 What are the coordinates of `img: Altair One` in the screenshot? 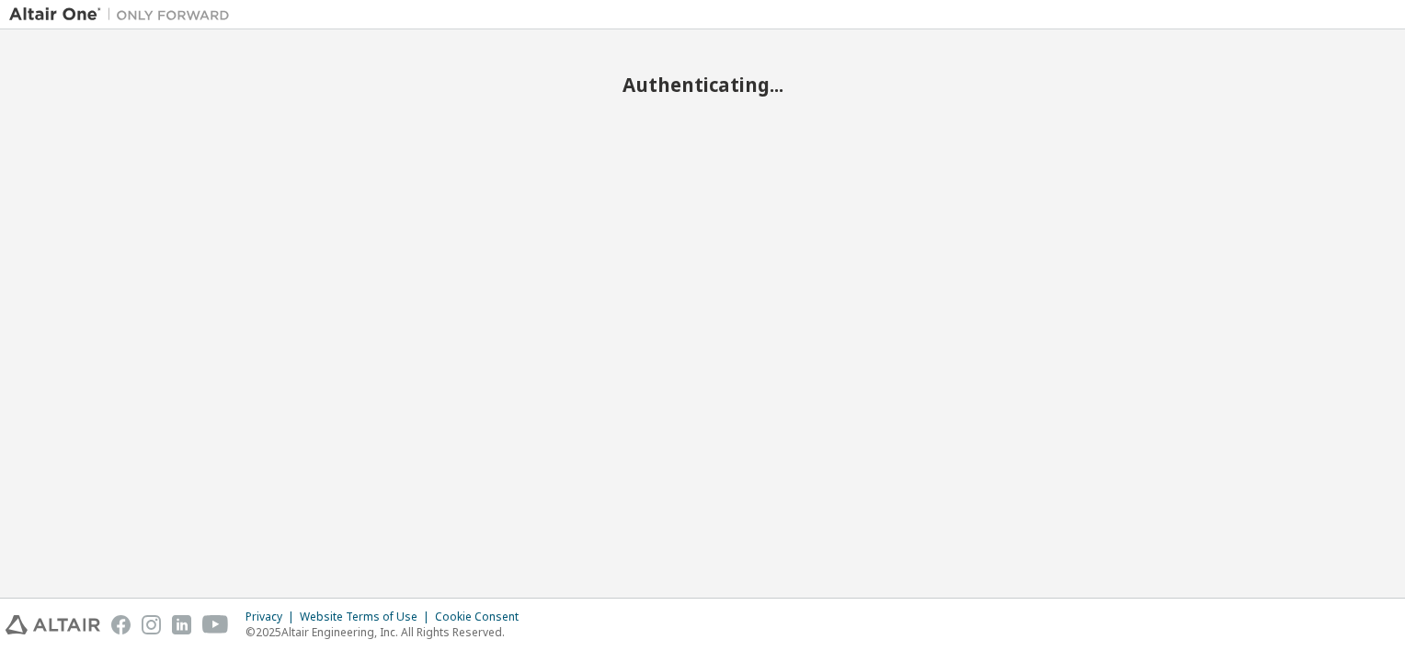 It's located at (124, 15).